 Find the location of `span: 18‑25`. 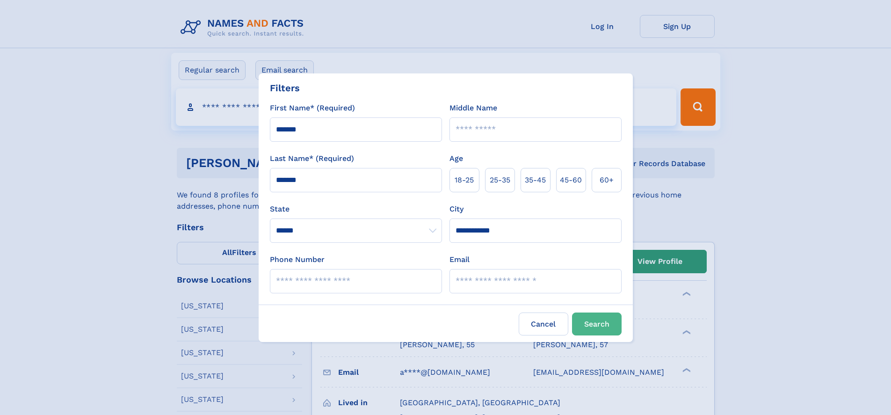

span: 18‑25 is located at coordinates (464, 180).